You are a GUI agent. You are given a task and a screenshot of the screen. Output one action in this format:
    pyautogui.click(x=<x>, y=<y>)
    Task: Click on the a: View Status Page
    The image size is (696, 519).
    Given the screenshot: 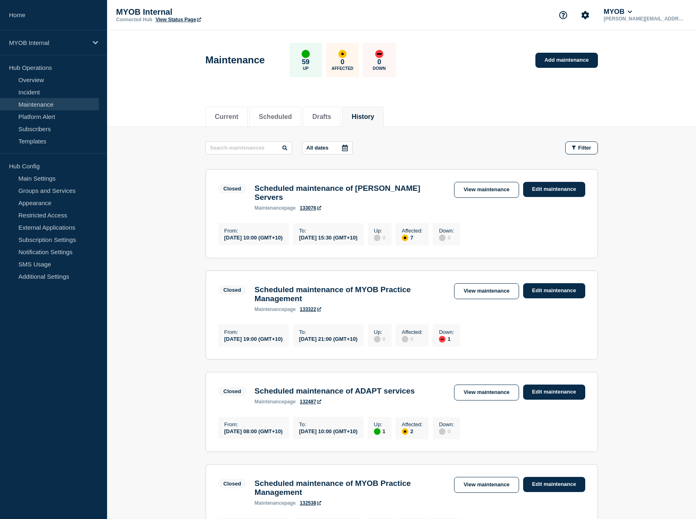 What is the action you would take?
    pyautogui.click(x=178, y=20)
    